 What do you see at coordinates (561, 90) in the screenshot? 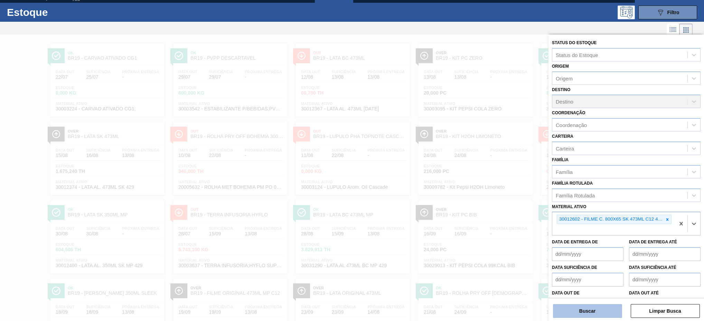
I see `label: Destino` at bounding box center [561, 90].